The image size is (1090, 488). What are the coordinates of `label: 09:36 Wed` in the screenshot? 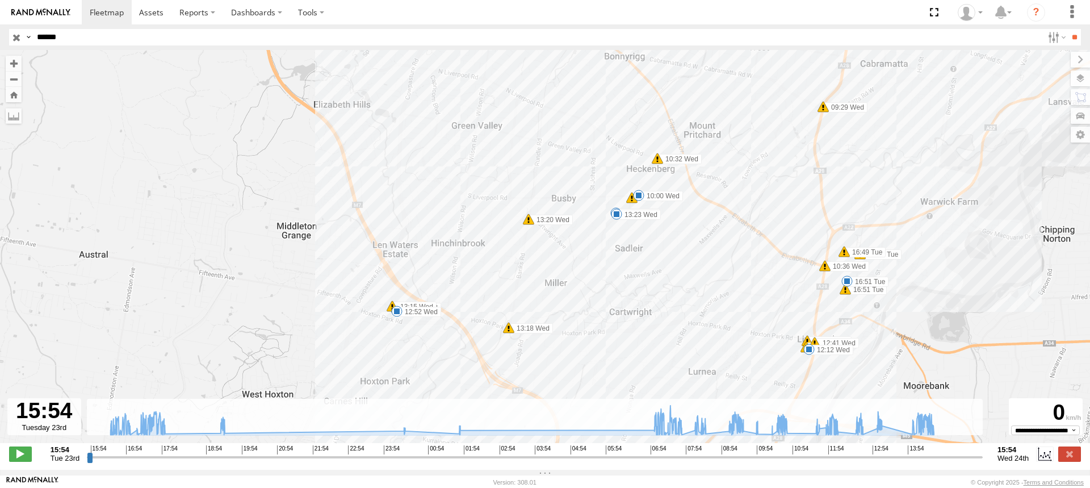 It's located at (638, 213).